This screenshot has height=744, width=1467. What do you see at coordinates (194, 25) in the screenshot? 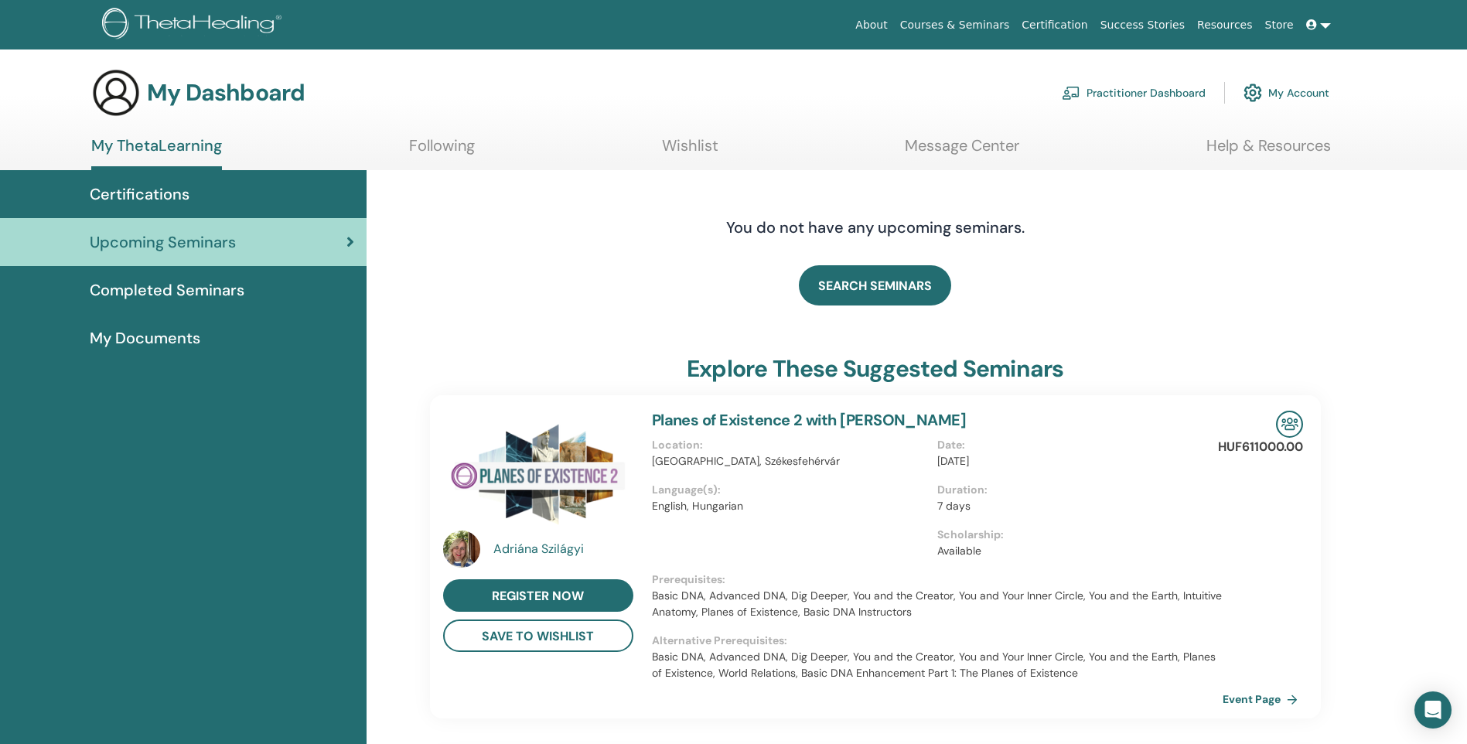
I see `img: logo.png` at bounding box center [194, 25].